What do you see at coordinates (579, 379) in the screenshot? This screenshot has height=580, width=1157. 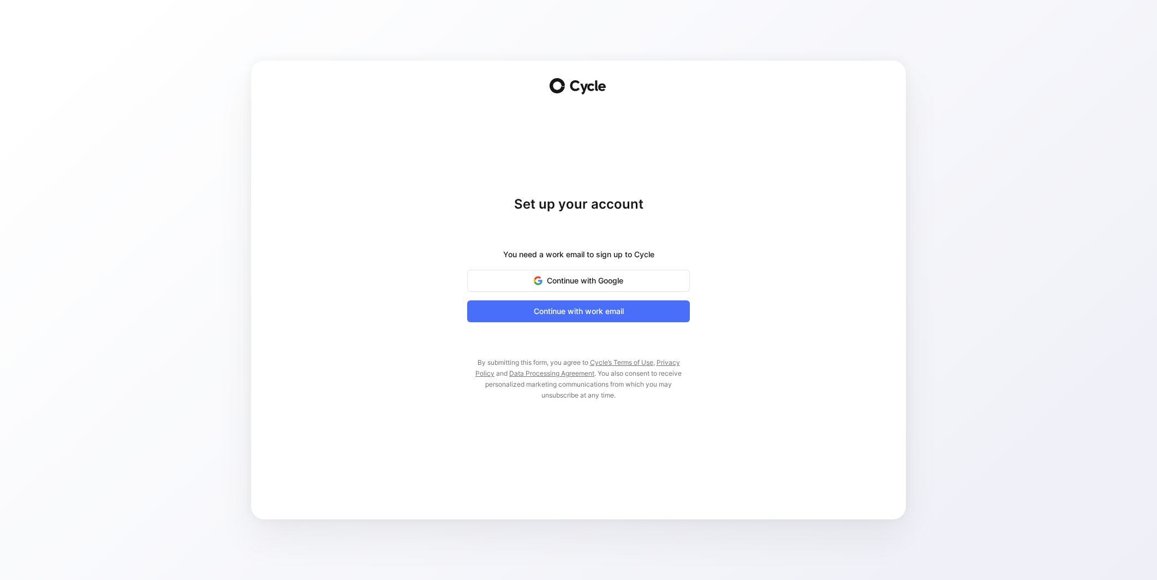 I see `p: By submitting this form, you agree to , and . You also consent to receive personalized marketing ...` at bounding box center [579, 379].